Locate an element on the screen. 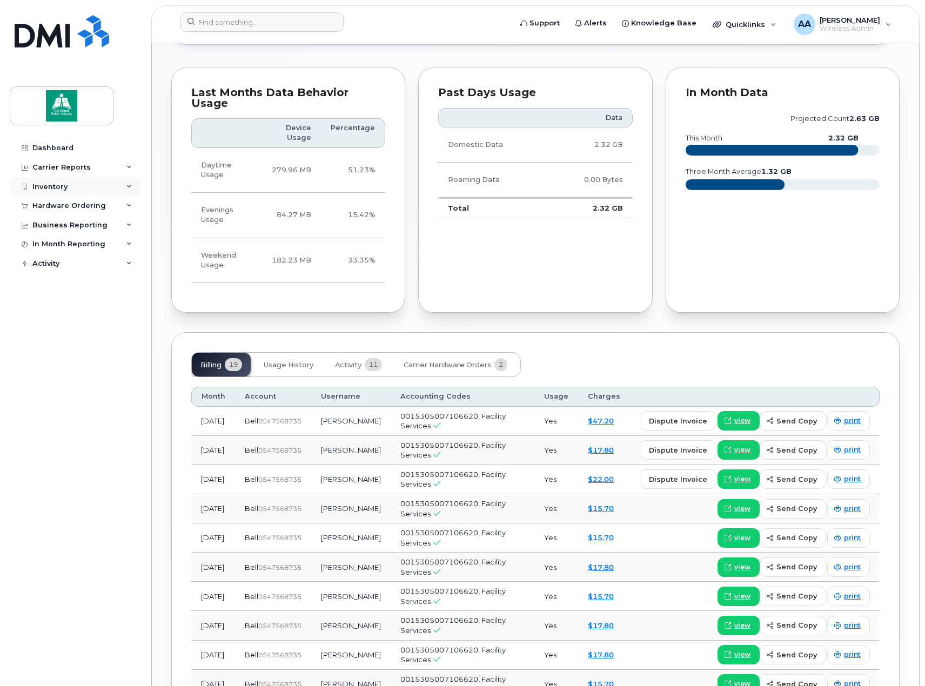 The height and width of the screenshot is (686, 925). tr: Friday from 6:00pm to Monday 8:00am is located at coordinates (288, 261).